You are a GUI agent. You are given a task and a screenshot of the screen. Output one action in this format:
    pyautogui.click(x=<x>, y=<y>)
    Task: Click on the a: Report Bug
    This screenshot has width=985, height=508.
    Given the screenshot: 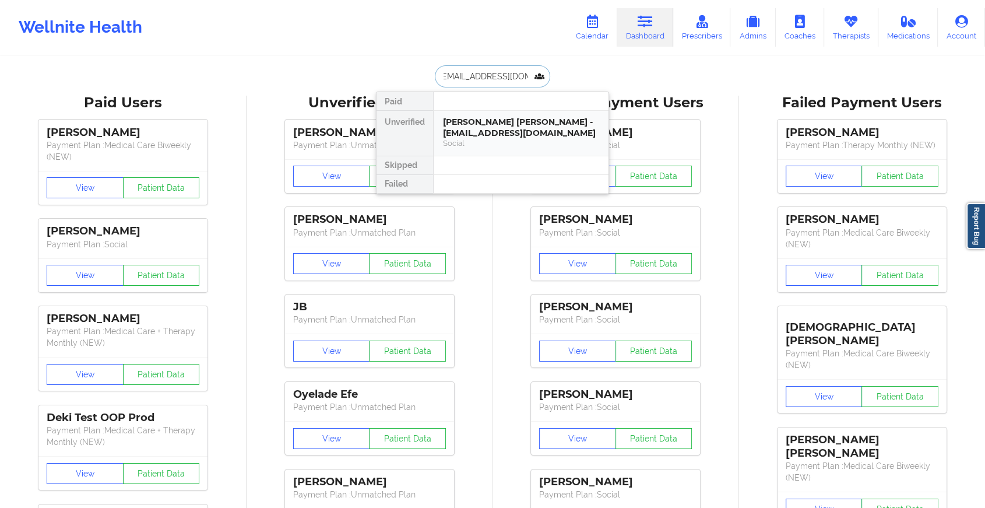 What is the action you would take?
    pyautogui.click(x=975, y=226)
    